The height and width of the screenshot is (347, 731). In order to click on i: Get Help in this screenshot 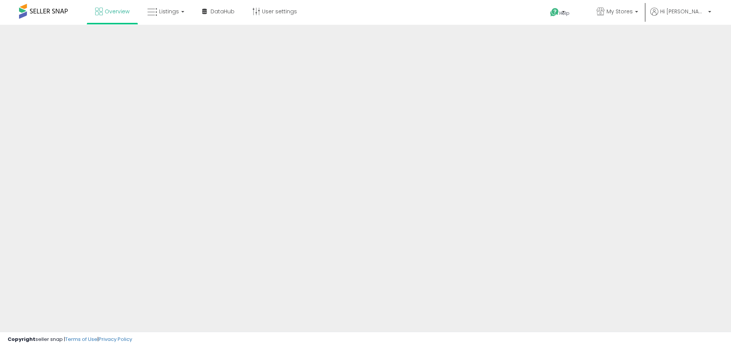, I will do `click(554, 12)`.